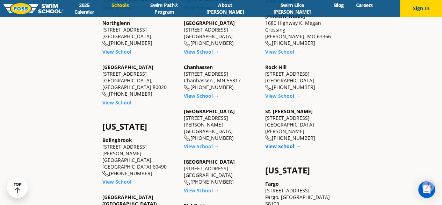  What do you see at coordinates (339, 5) in the screenshot?
I see `a: Blog` at bounding box center [339, 5].